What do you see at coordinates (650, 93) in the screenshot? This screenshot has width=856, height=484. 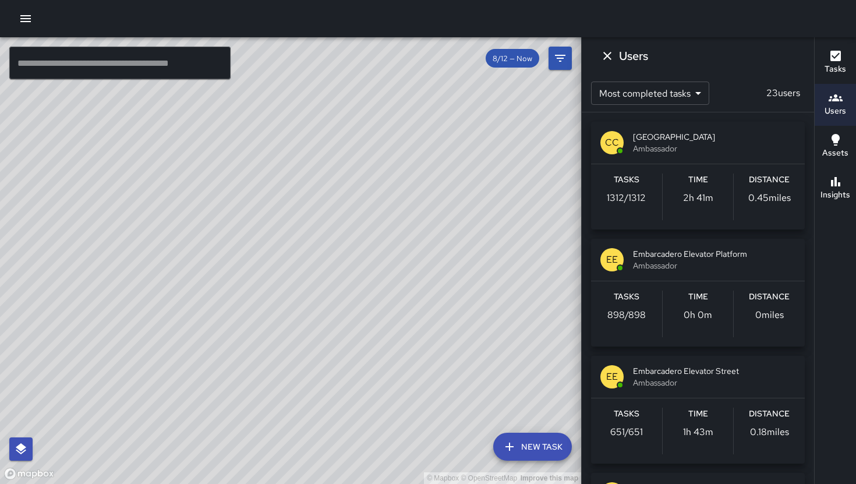 I see `div: Most completed tasks` at bounding box center [650, 93].